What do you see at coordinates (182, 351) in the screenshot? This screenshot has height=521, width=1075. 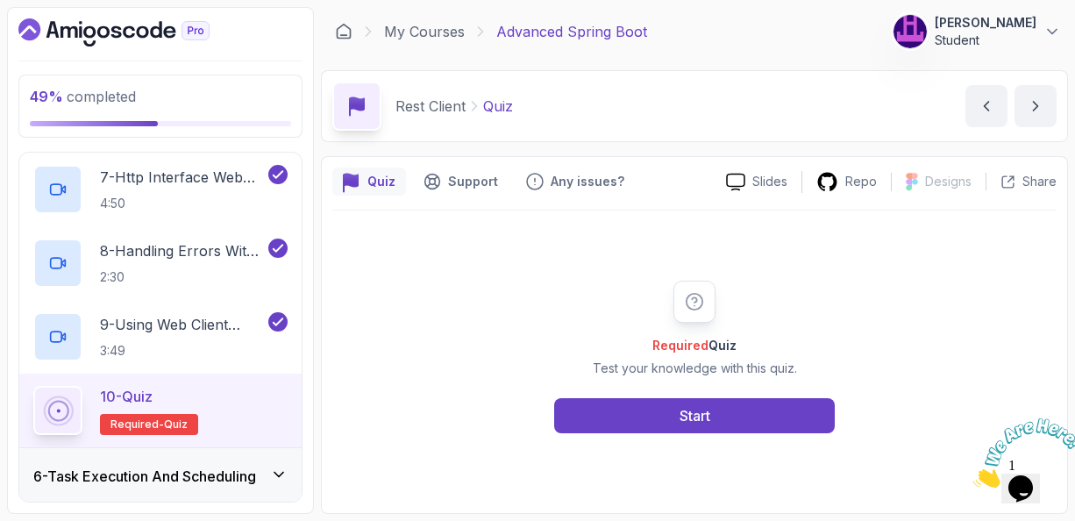 I see `p: 3:49` at bounding box center [182, 351].